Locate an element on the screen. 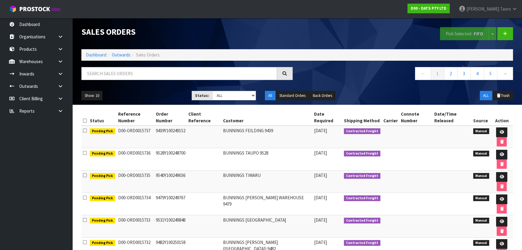 The height and width of the screenshot is (250, 522). td: 9528Y100248700 is located at coordinates (170, 159).